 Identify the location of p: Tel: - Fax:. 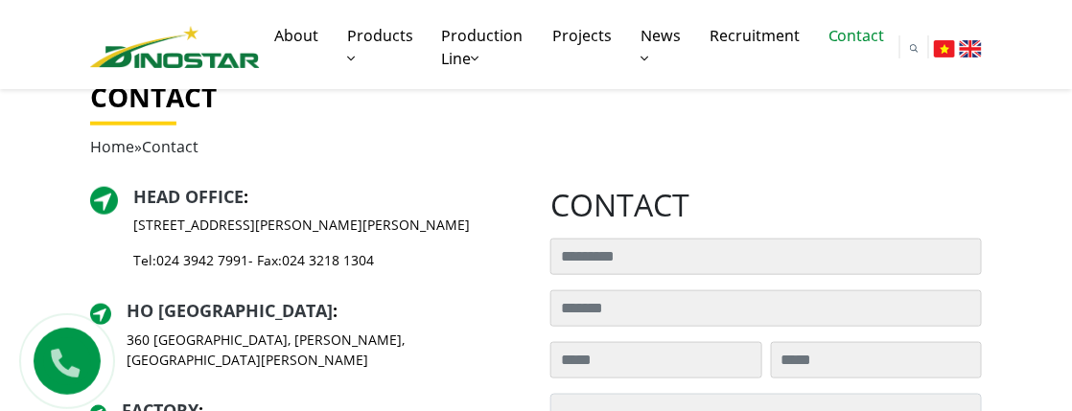
(301, 260).